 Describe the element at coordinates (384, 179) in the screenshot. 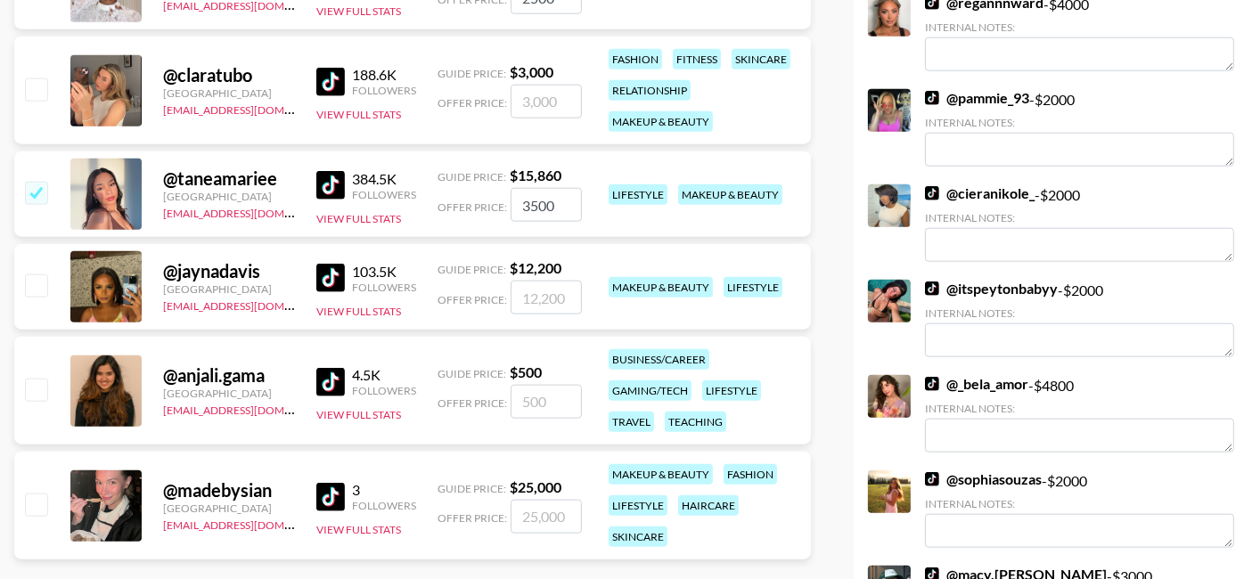

I see `div: 384.5K` at that location.